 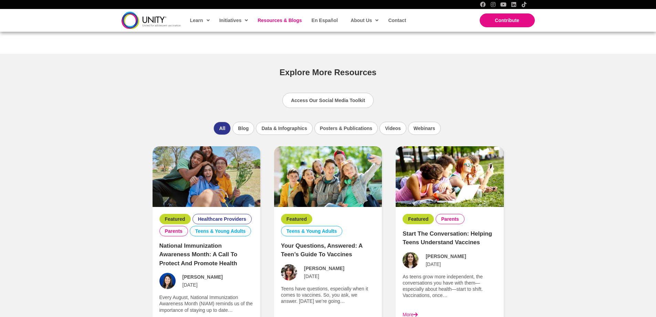 What do you see at coordinates (508, 20) in the screenshot?
I see `a: Contribute` at bounding box center [508, 20].